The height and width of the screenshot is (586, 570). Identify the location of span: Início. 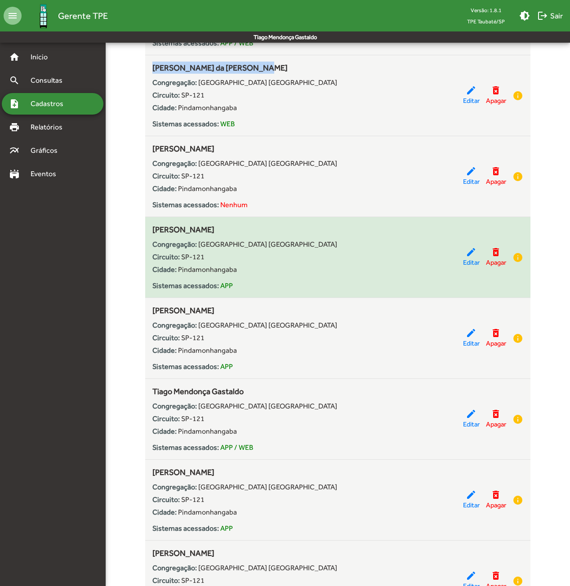
(43, 57).